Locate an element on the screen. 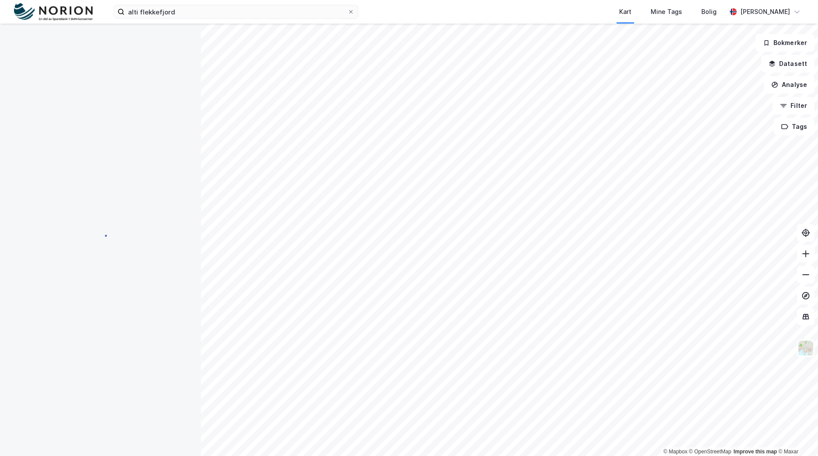 The image size is (818, 456). a: OpenStreetMap is located at coordinates (710, 452).